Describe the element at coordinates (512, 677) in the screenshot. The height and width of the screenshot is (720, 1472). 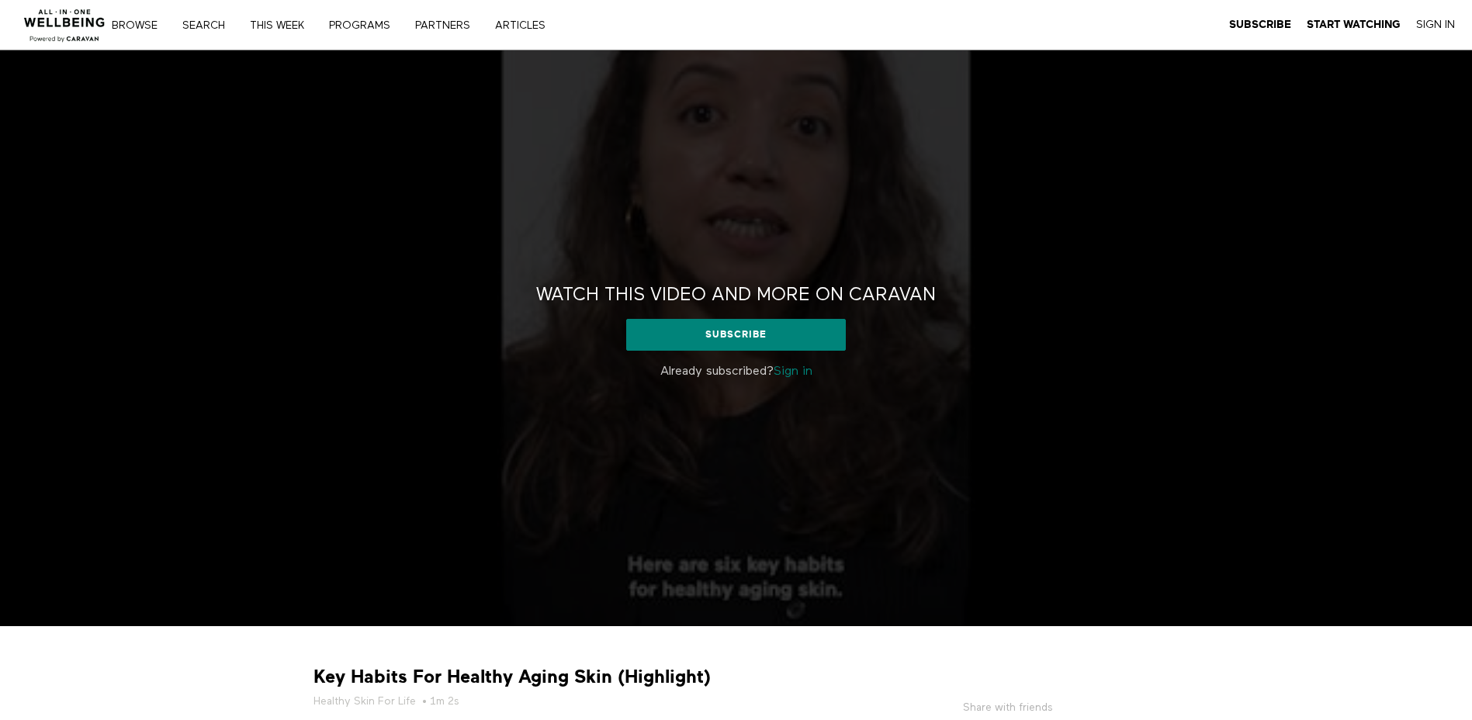
I see `strong: Key Habits For Healthy Aging Skin (Highlight)` at that location.